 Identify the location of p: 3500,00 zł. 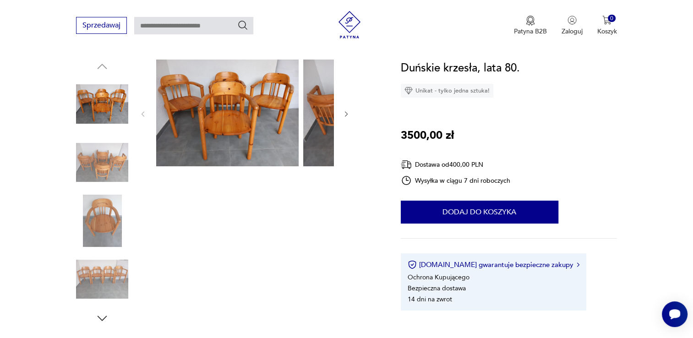
(427, 136).